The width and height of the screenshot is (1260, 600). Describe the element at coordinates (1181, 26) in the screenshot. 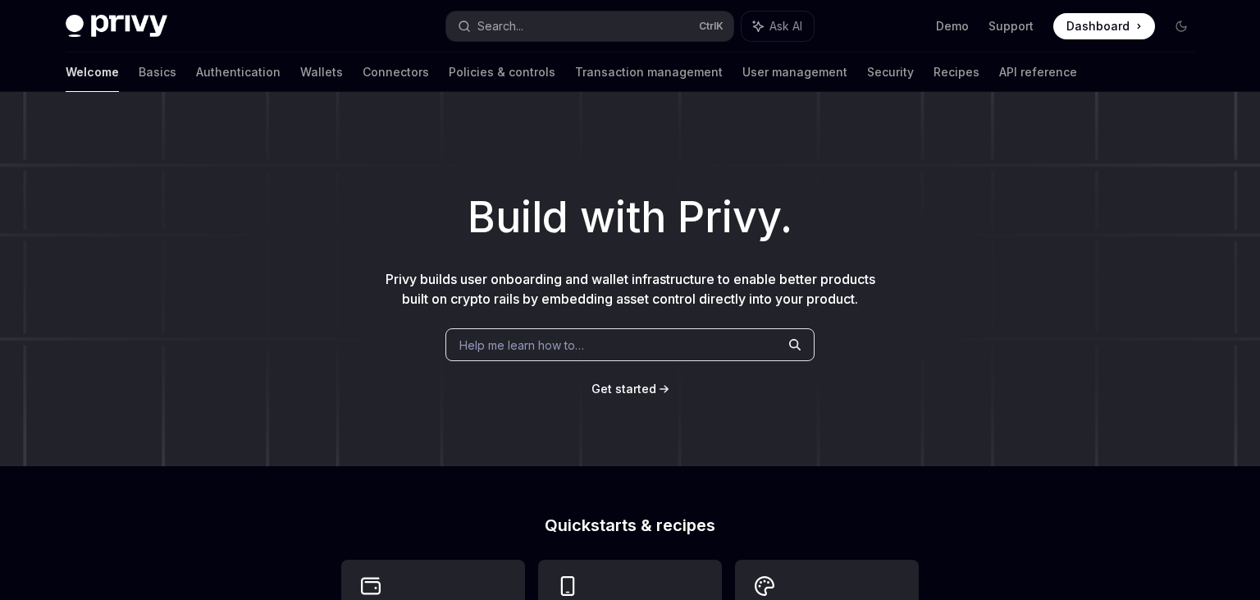

I see `button: Toggle dark mode` at that location.